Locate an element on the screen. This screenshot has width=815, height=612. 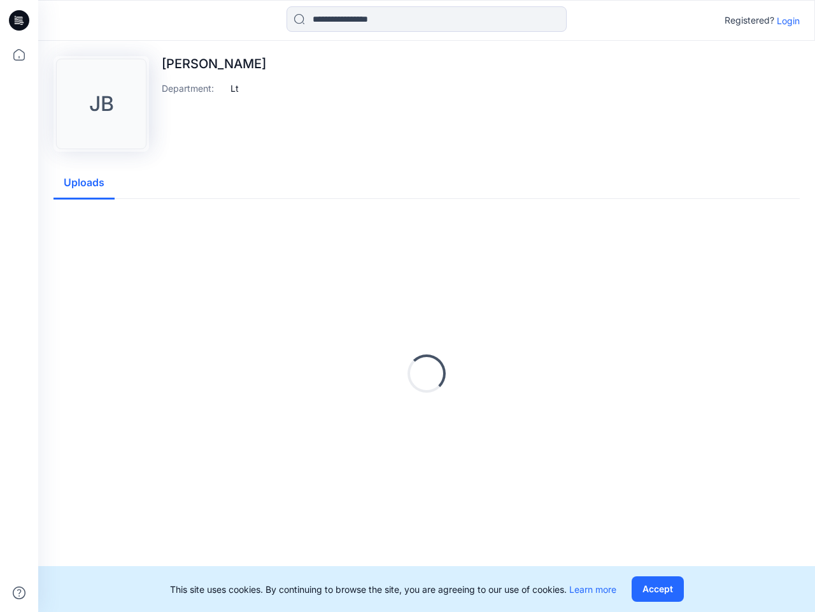
p: Department : is located at coordinates (194, 88).